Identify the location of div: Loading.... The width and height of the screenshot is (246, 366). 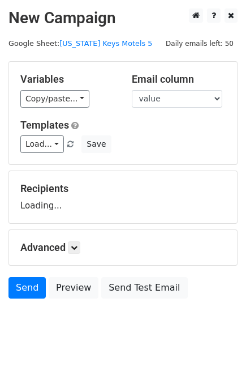
(123, 197).